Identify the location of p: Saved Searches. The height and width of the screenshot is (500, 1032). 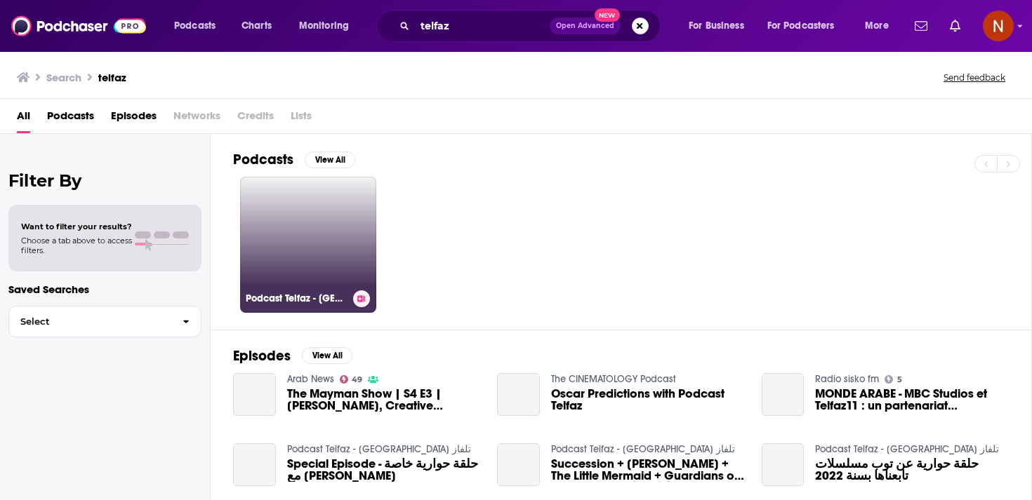
(105, 289).